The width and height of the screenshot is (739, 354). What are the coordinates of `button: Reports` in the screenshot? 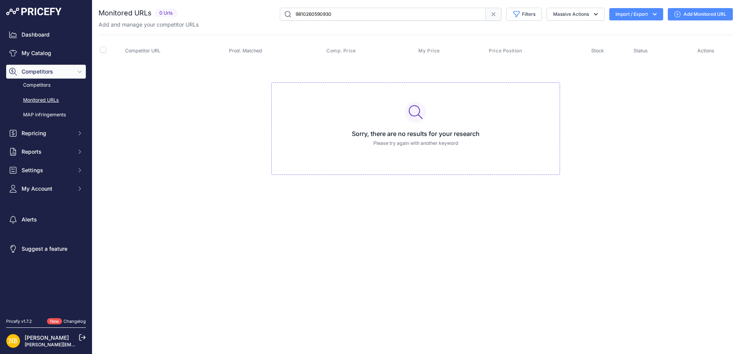 It's located at (46, 152).